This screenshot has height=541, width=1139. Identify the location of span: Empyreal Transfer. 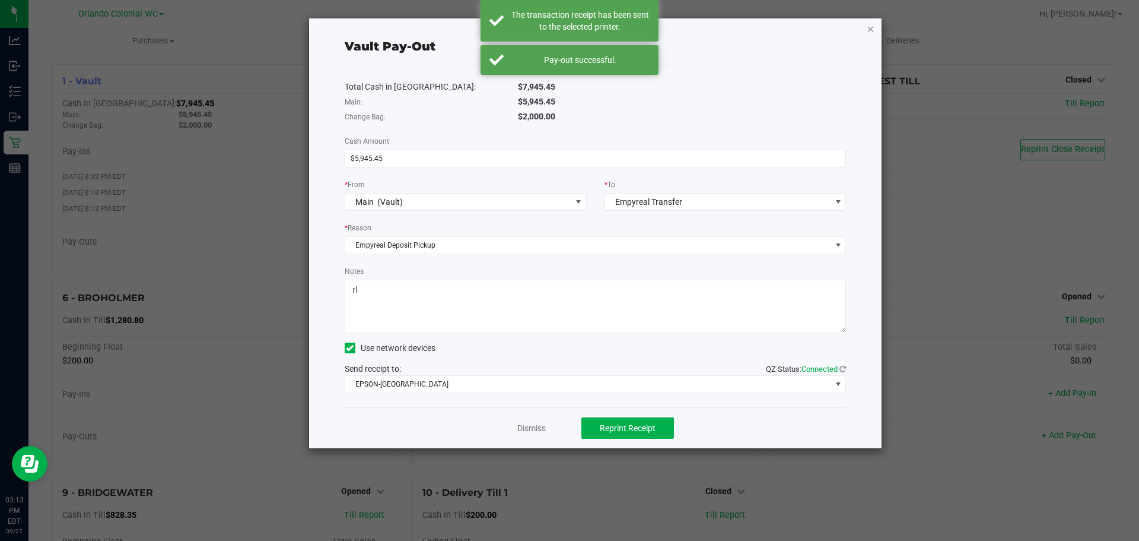
(649, 202).